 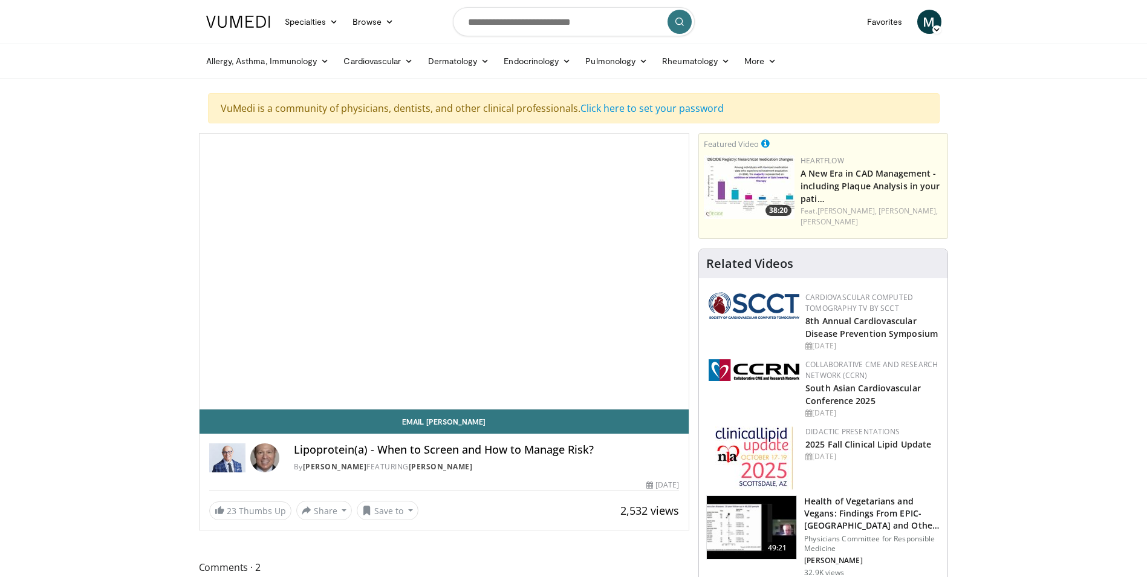 I want to click on a: More, so click(x=760, y=61).